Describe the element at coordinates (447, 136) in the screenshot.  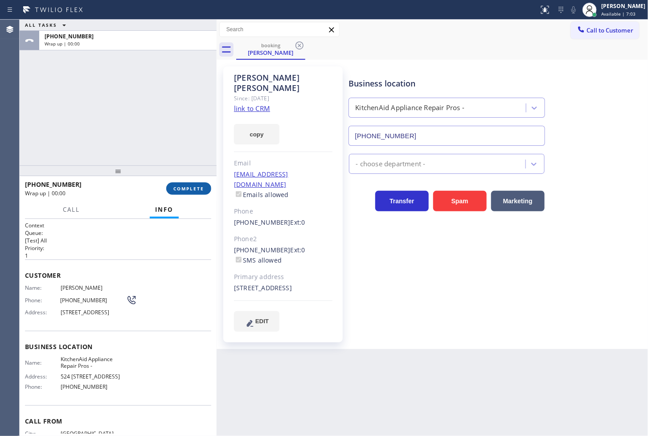
I see `input: Phone Number` at that location.